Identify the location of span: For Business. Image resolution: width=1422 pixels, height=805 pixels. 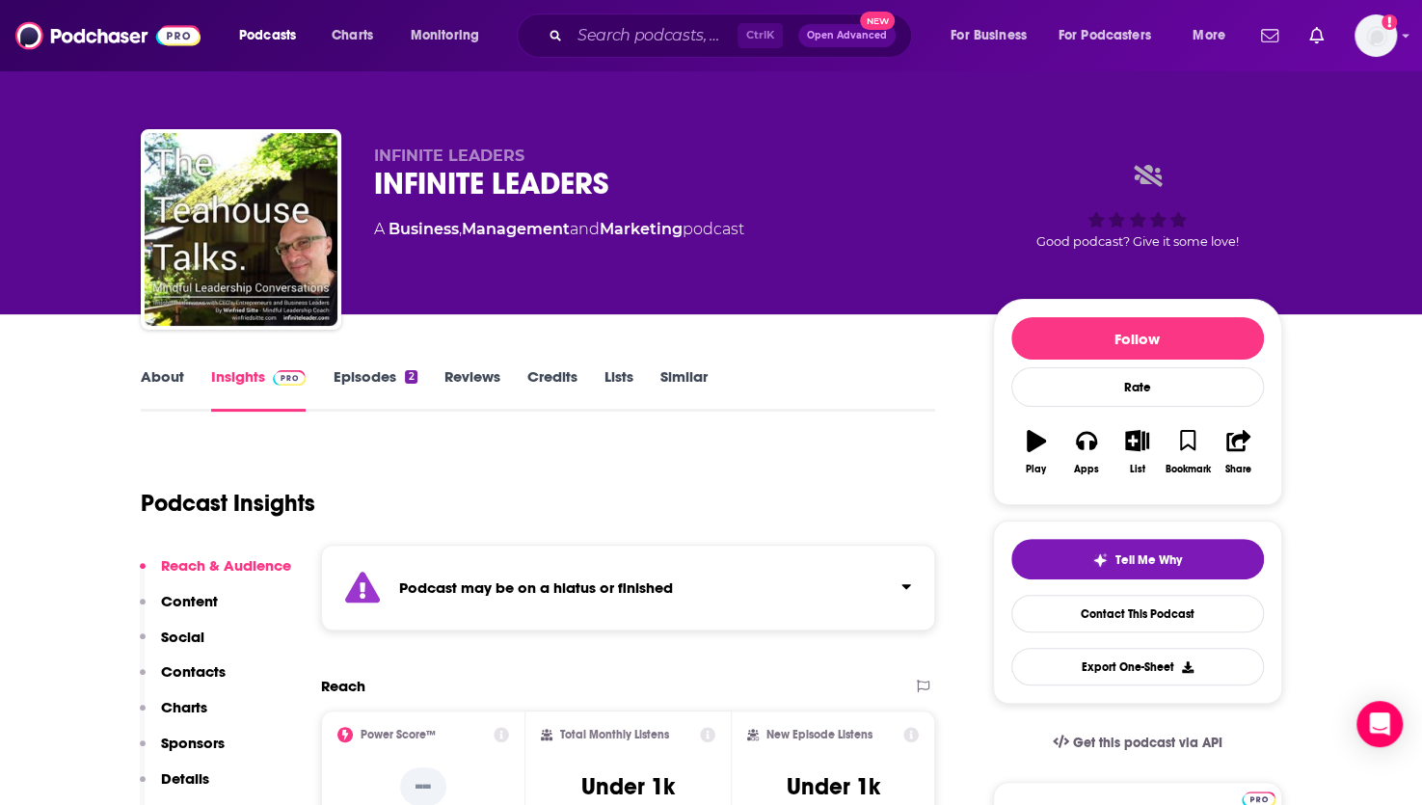
(988, 36).